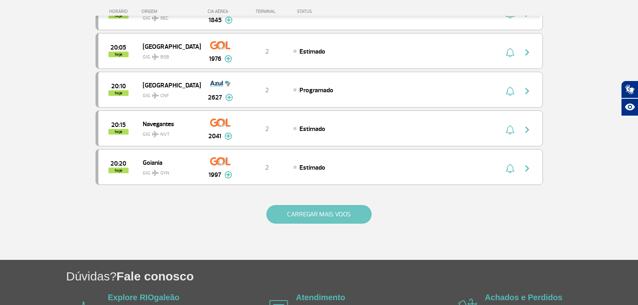 The width and height of the screenshot is (638, 305). I want to click on span: 2025-09-29 20:10:00, so click(119, 86).